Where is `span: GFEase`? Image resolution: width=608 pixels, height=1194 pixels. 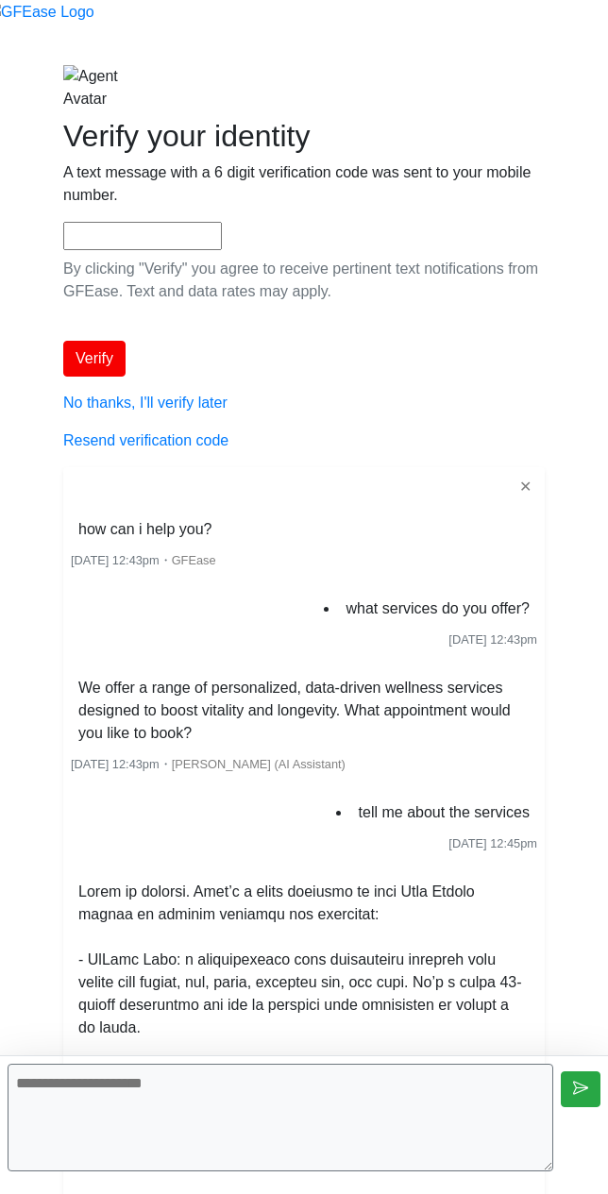
span: GFEase is located at coordinates (193, 559).